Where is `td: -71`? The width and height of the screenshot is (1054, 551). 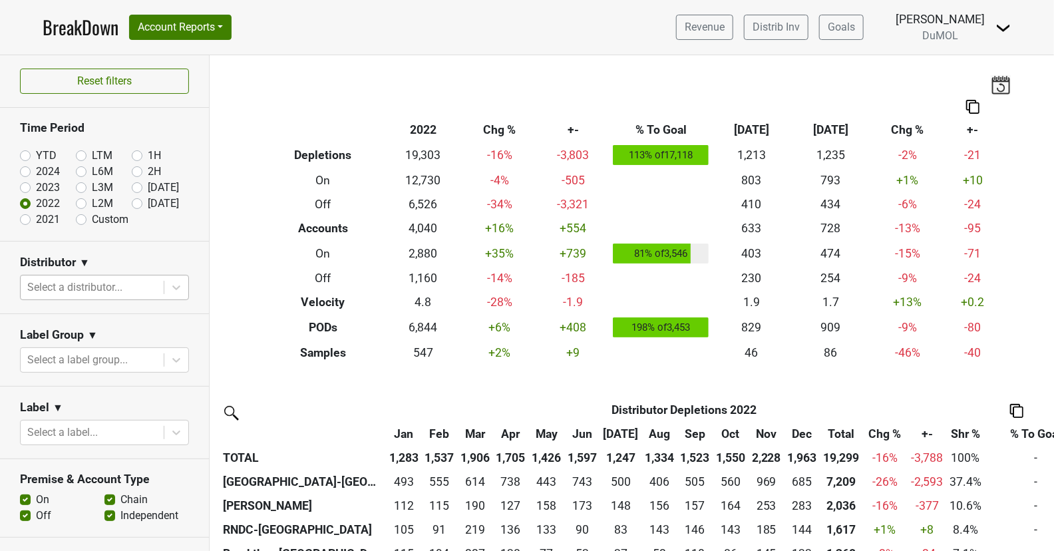 td: -71 is located at coordinates (973, 254).